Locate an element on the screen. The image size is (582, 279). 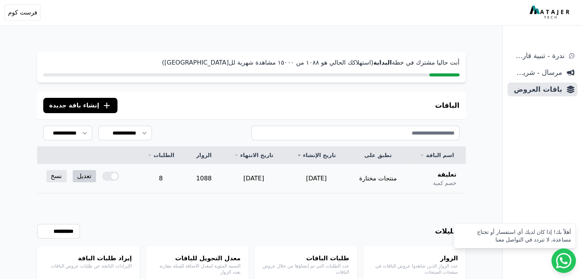
p: عدد الطلبات التي تم إنشاؤها من خلال عروض الباقات is located at coordinates (306, 270).